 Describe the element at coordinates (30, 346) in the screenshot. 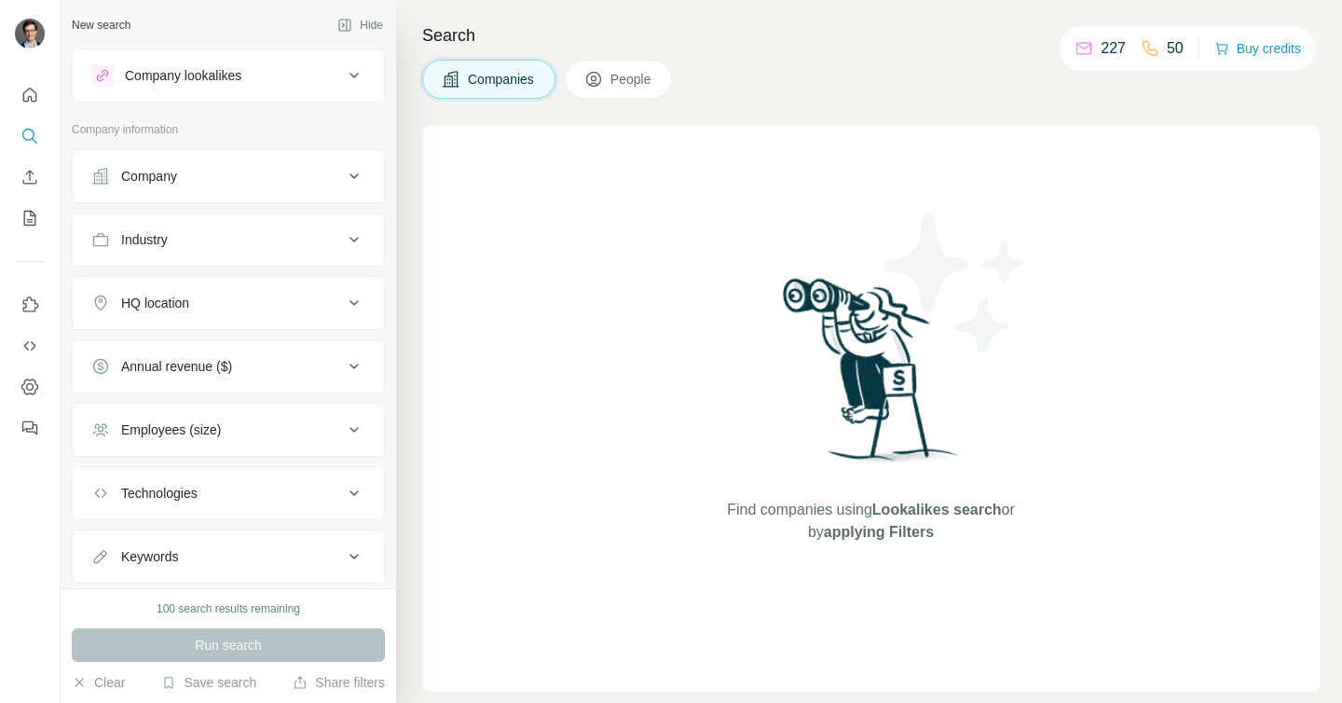

I see `button: Use Surfe API` at that location.